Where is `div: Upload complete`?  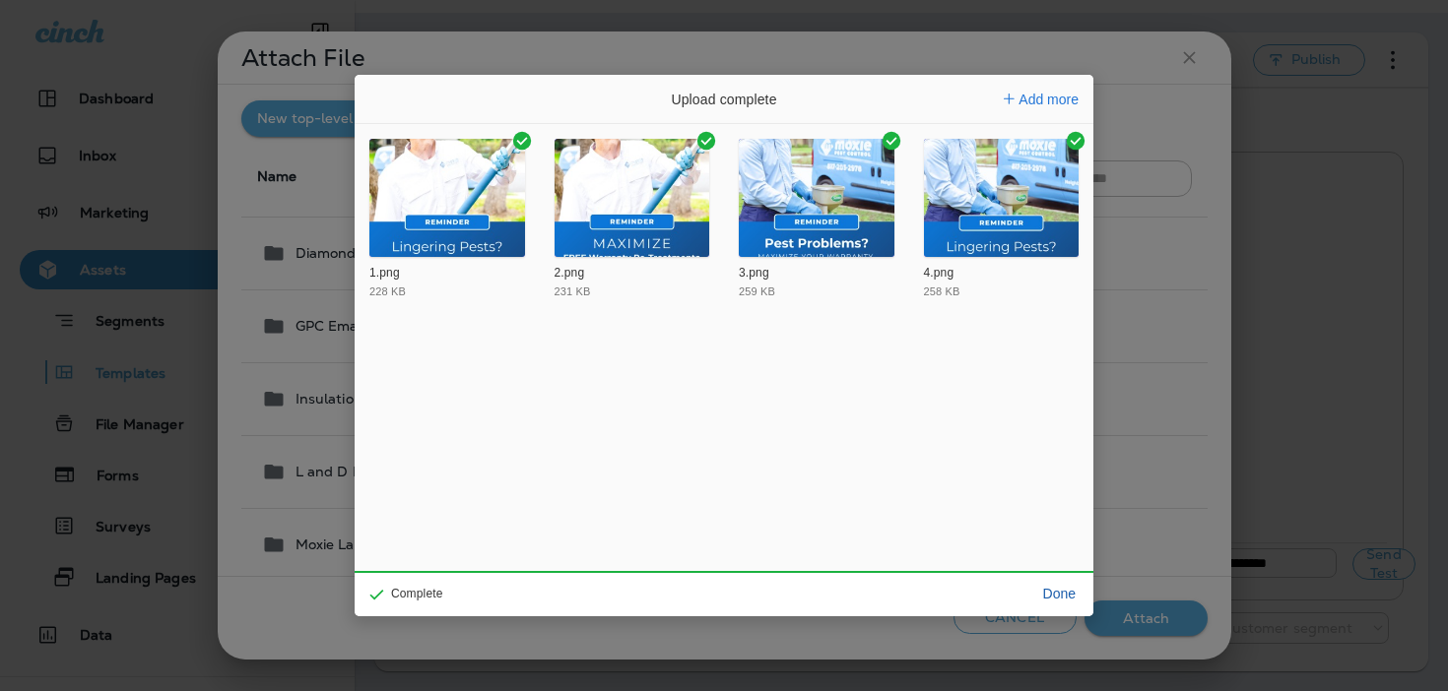
div: Upload complete is located at coordinates (724, 99).